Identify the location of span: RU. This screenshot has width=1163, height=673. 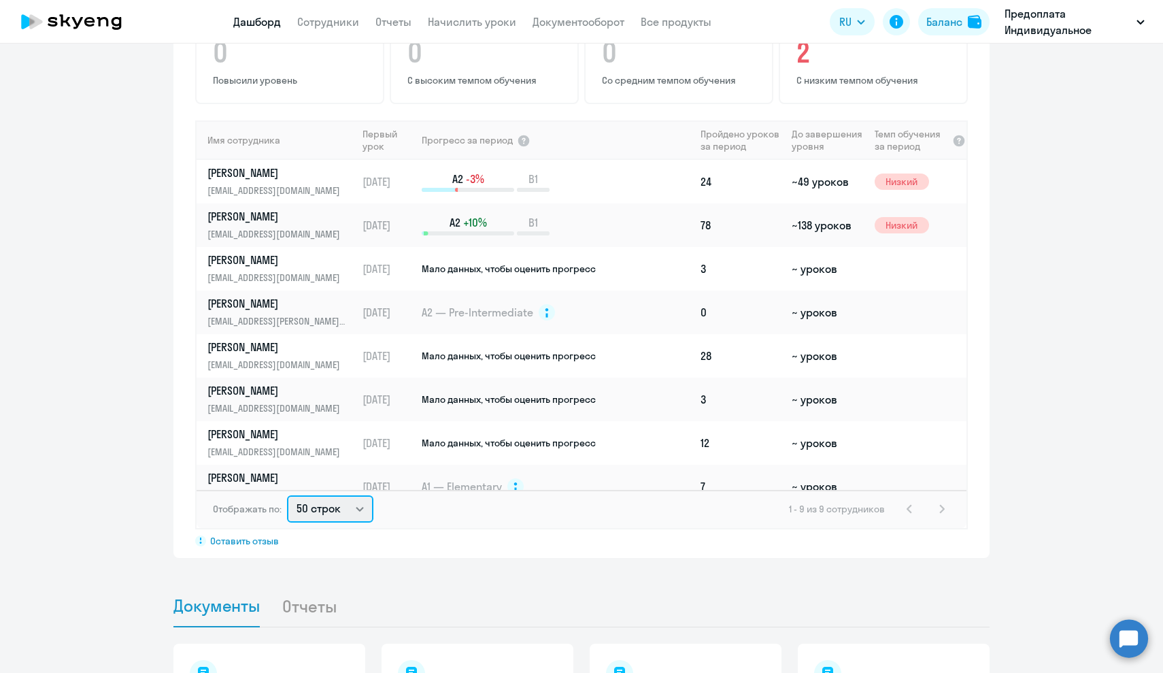
(845, 22).